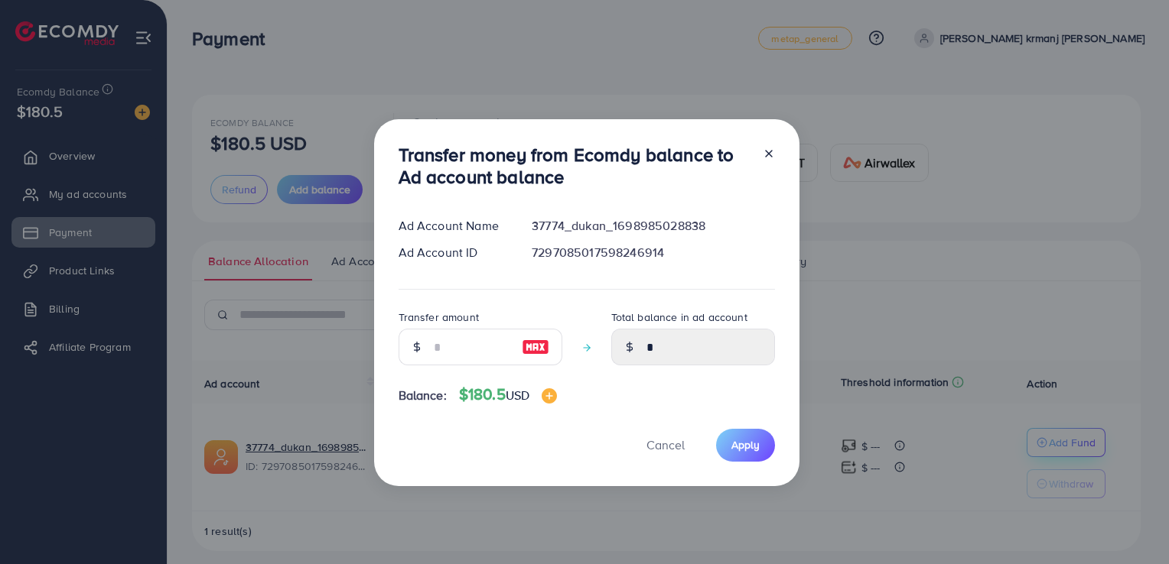 Image resolution: width=1169 pixels, height=564 pixels. What do you see at coordinates (679, 317) in the screenshot?
I see `label: Total balance in ad account` at bounding box center [679, 317].